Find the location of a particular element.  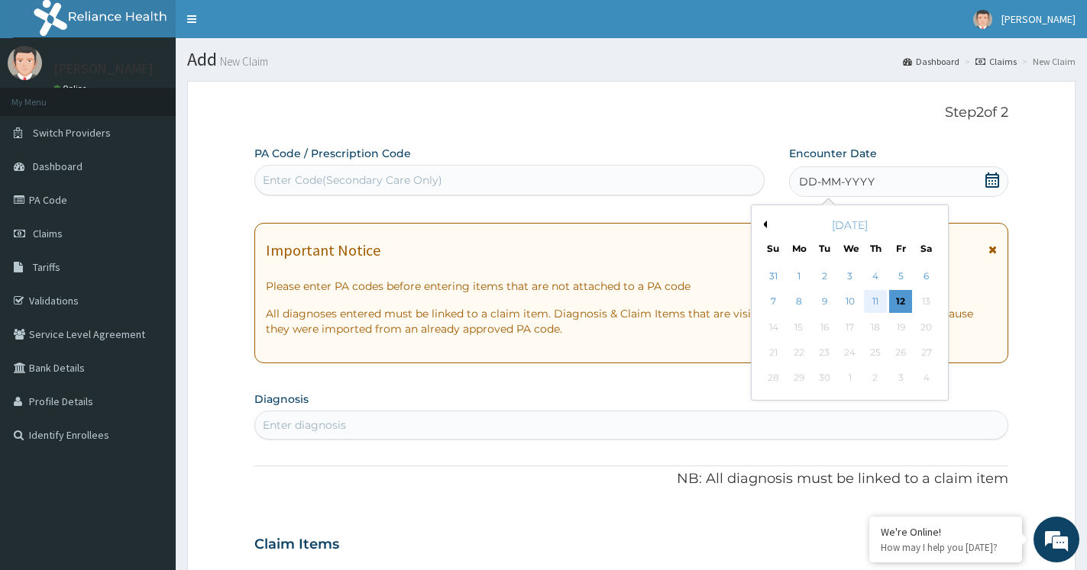

div: Not available Thursday, October 2nd, 2025 is located at coordinates (875, 379).